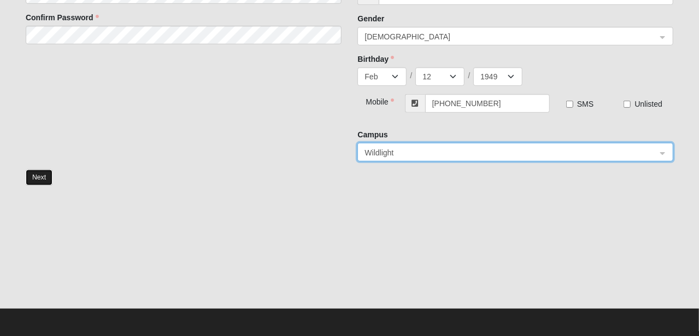 The image size is (699, 336). Describe the element at coordinates (648, 104) in the screenshot. I see `span: Unlisted` at that location.